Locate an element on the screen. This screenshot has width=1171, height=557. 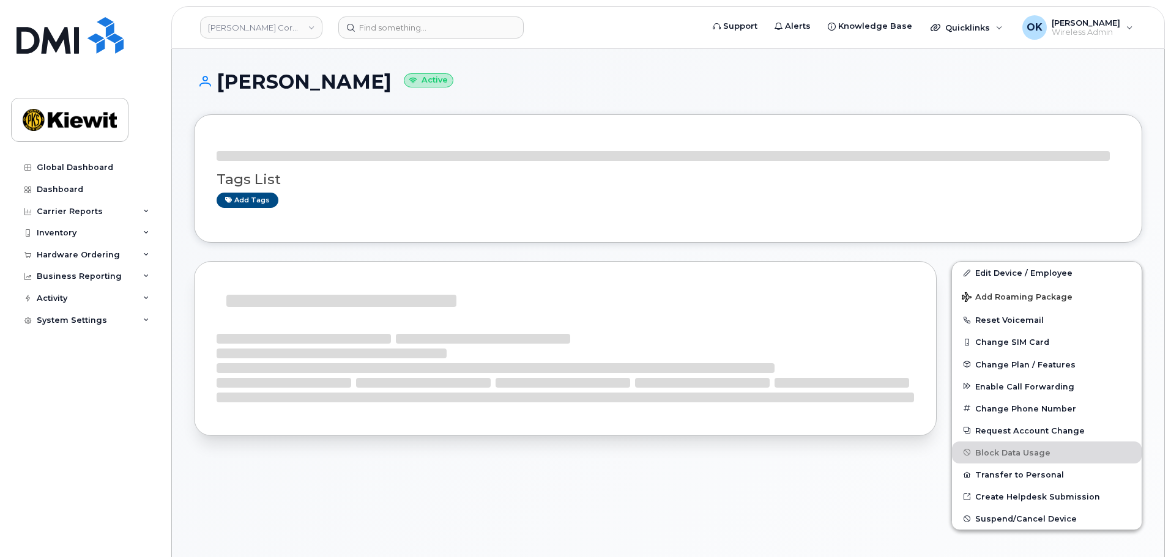
h3: Tags List is located at coordinates (668, 179).